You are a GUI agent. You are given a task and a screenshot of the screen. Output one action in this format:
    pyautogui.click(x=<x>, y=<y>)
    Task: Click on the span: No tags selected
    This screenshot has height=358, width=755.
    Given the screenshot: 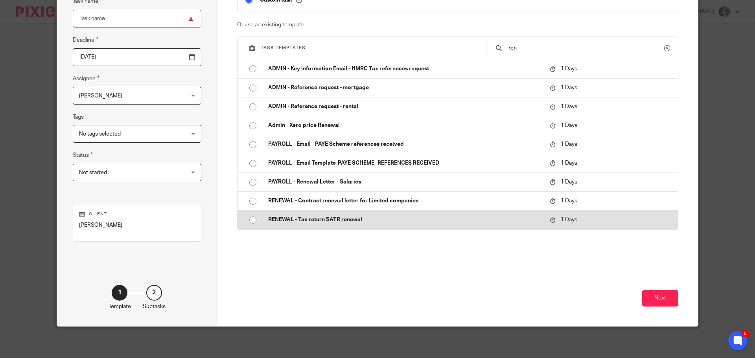 What is the action you would take?
    pyautogui.click(x=100, y=134)
    